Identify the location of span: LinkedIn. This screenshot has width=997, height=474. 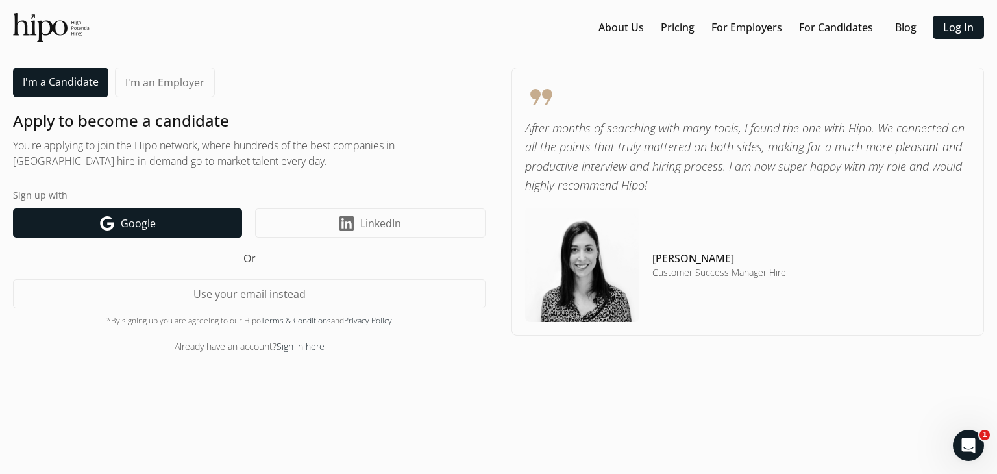
(381, 223).